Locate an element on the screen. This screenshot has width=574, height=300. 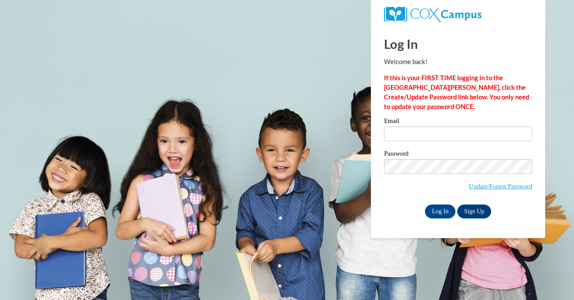
a: Update/Forgot Password is located at coordinates (501, 186).